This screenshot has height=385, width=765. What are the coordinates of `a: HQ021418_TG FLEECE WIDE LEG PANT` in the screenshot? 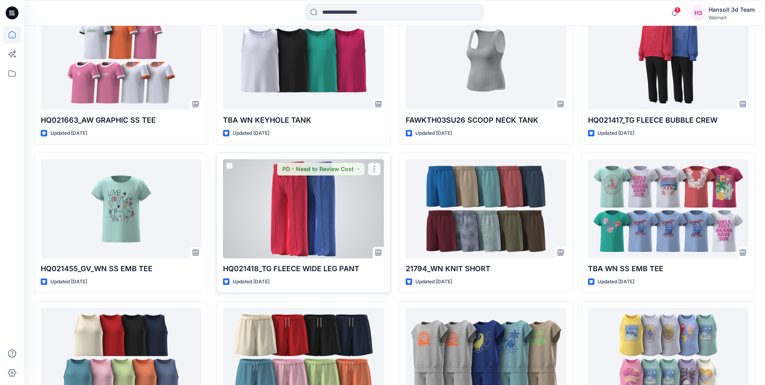 It's located at (303, 209).